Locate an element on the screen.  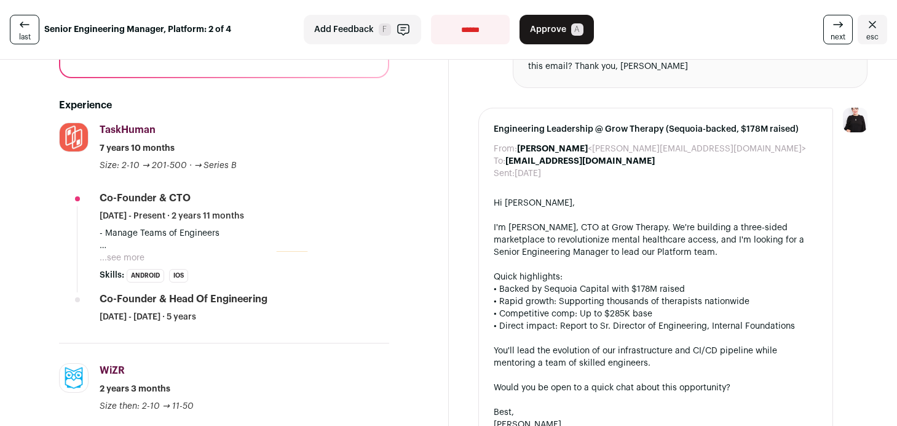
span: 2 years 3 months is located at coordinates (135, 389).